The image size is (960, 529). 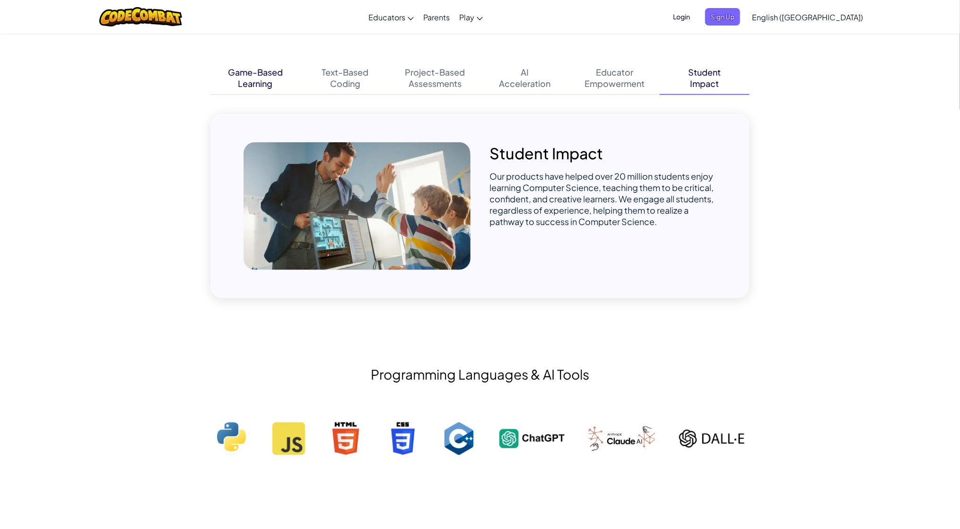 What do you see at coordinates (603, 153) in the screenshot?
I see `p: Student Impact` at bounding box center [603, 153].